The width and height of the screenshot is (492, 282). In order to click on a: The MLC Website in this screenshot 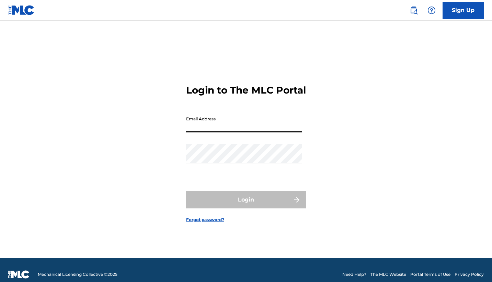, I will do `click(388, 274)`.